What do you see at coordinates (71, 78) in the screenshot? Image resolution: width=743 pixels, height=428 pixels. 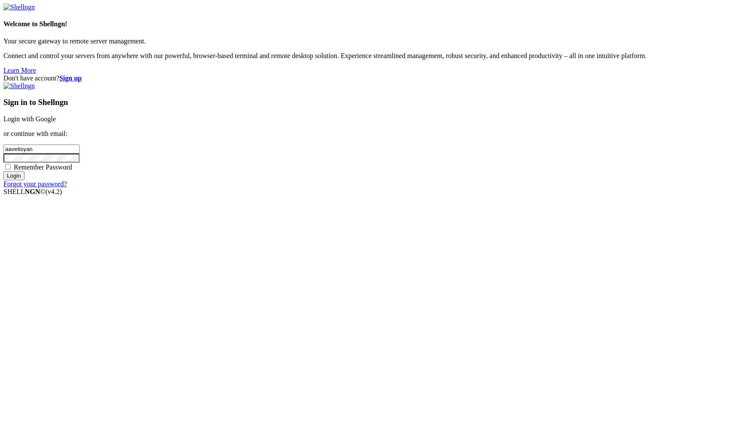 I see `strong: Sign up` at bounding box center [71, 78].